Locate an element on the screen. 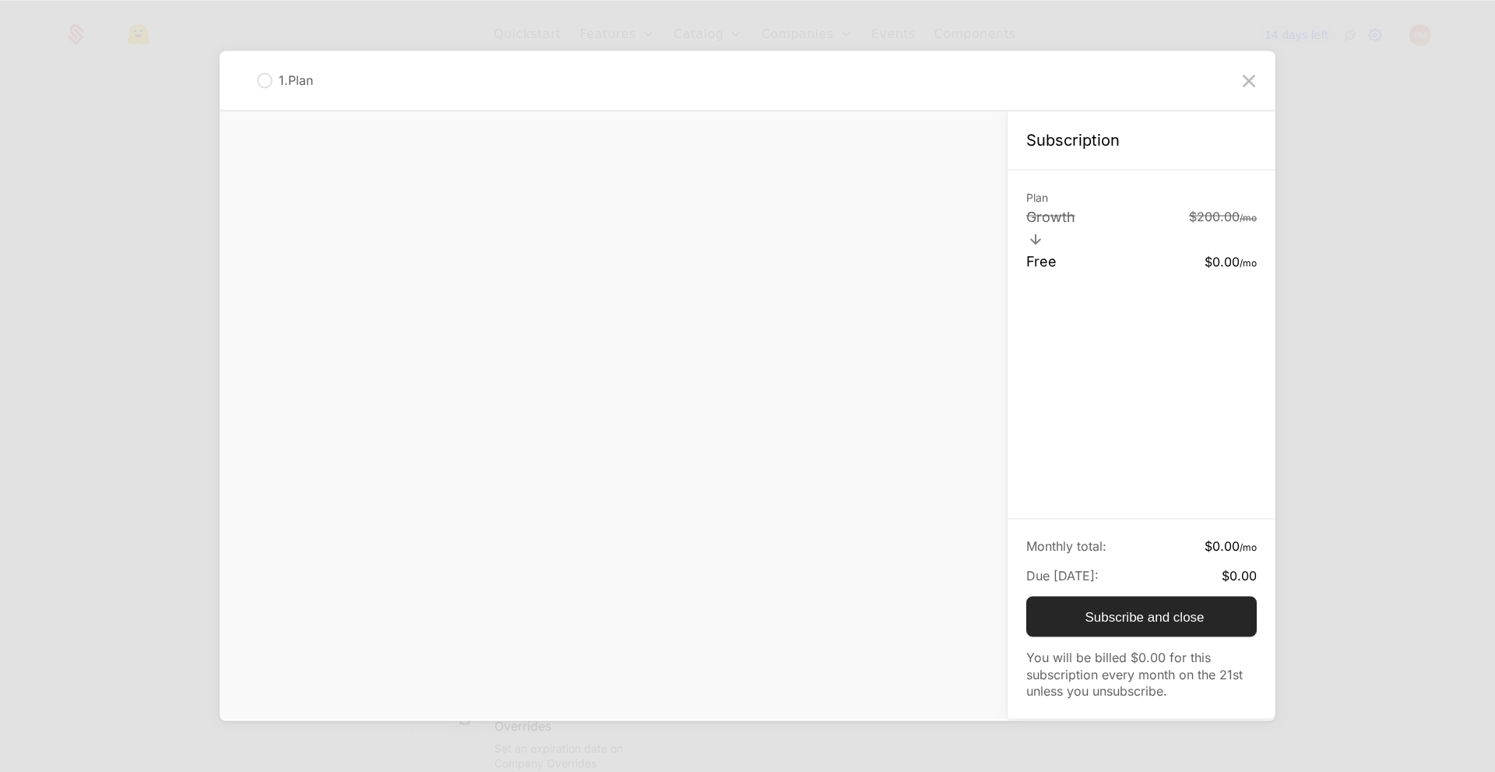 This screenshot has height=772, width=1495. span: Growth is located at coordinates (1050, 216).